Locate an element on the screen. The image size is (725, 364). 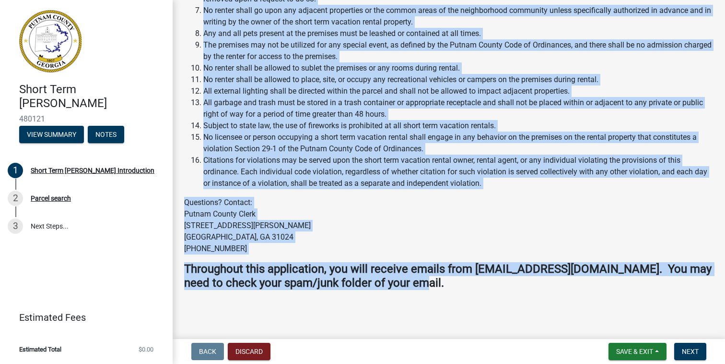
li: Subject to state law, the use of fireworks is prohibited at all short term vacation rentals. is located at coordinates (459, 126).